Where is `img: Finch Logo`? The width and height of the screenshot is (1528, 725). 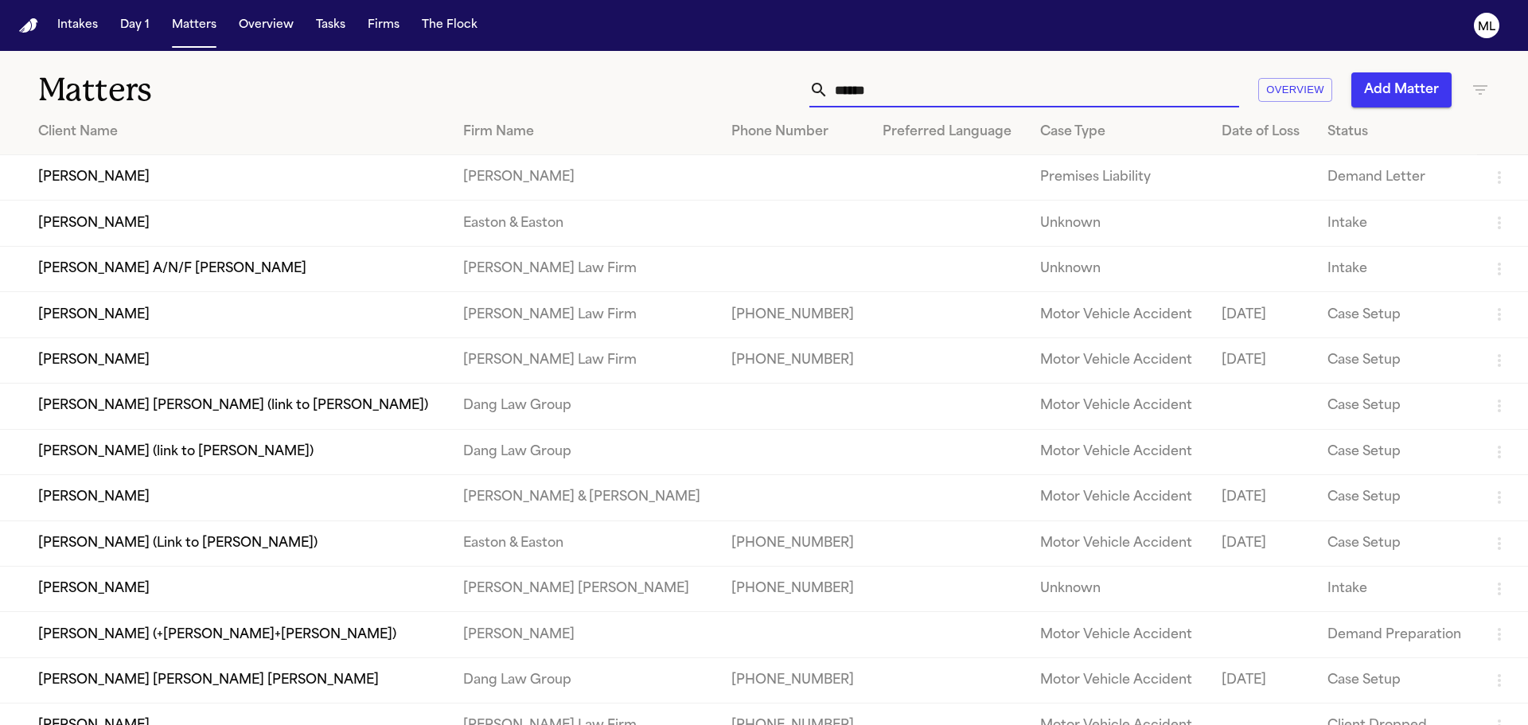 img: Finch Logo is located at coordinates (29, 25).